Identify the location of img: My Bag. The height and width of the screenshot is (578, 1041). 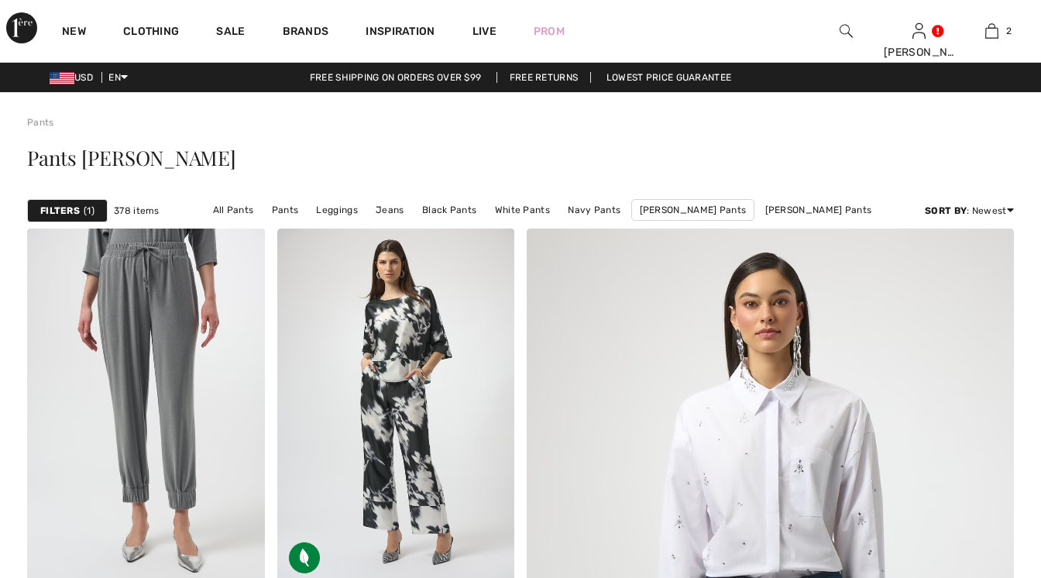
(991, 31).